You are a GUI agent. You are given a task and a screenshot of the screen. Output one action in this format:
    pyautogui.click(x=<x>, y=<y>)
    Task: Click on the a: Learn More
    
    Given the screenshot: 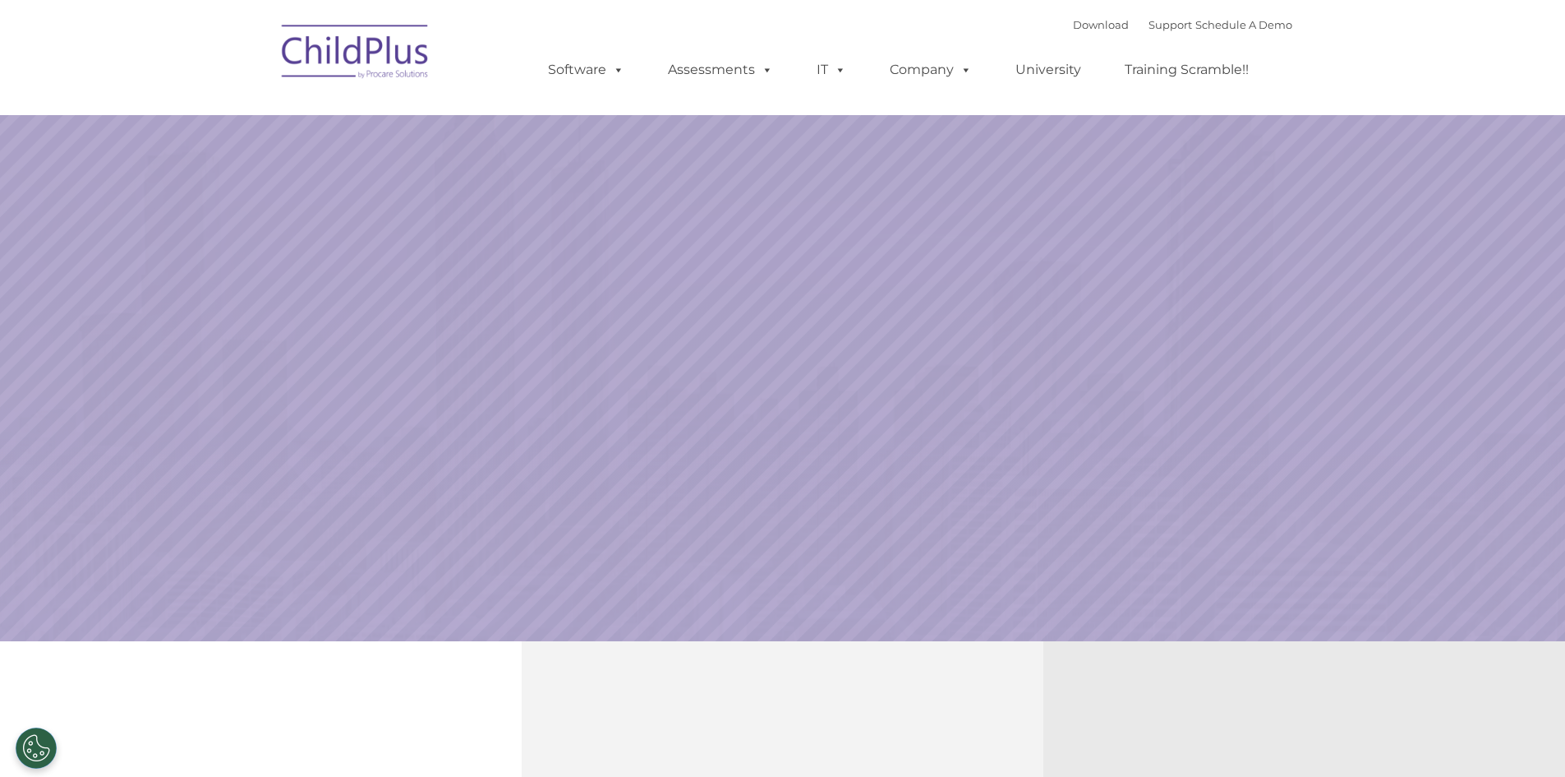 What is the action you would take?
    pyautogui.click(x=1194, y=501)
    